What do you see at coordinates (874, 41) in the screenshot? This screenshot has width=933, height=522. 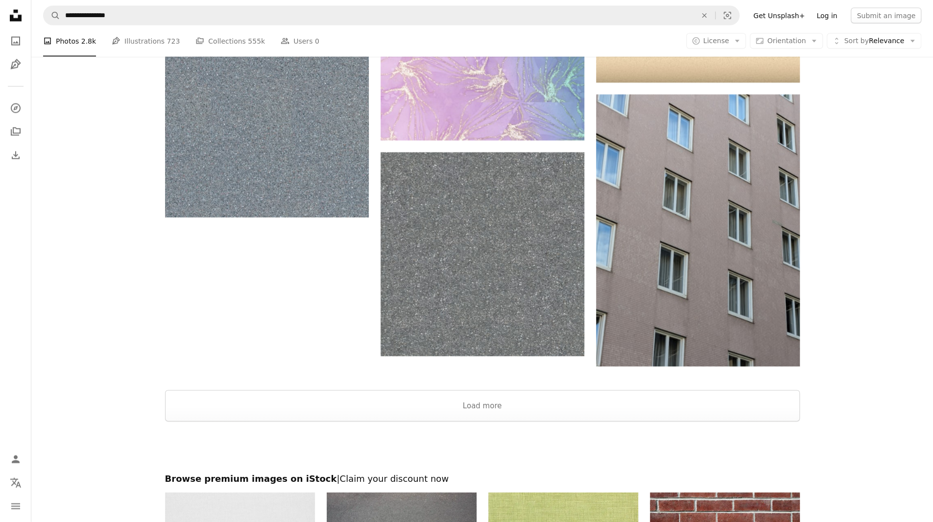 I see `button: Sort byRelevance` at bounding box center [874, 41].